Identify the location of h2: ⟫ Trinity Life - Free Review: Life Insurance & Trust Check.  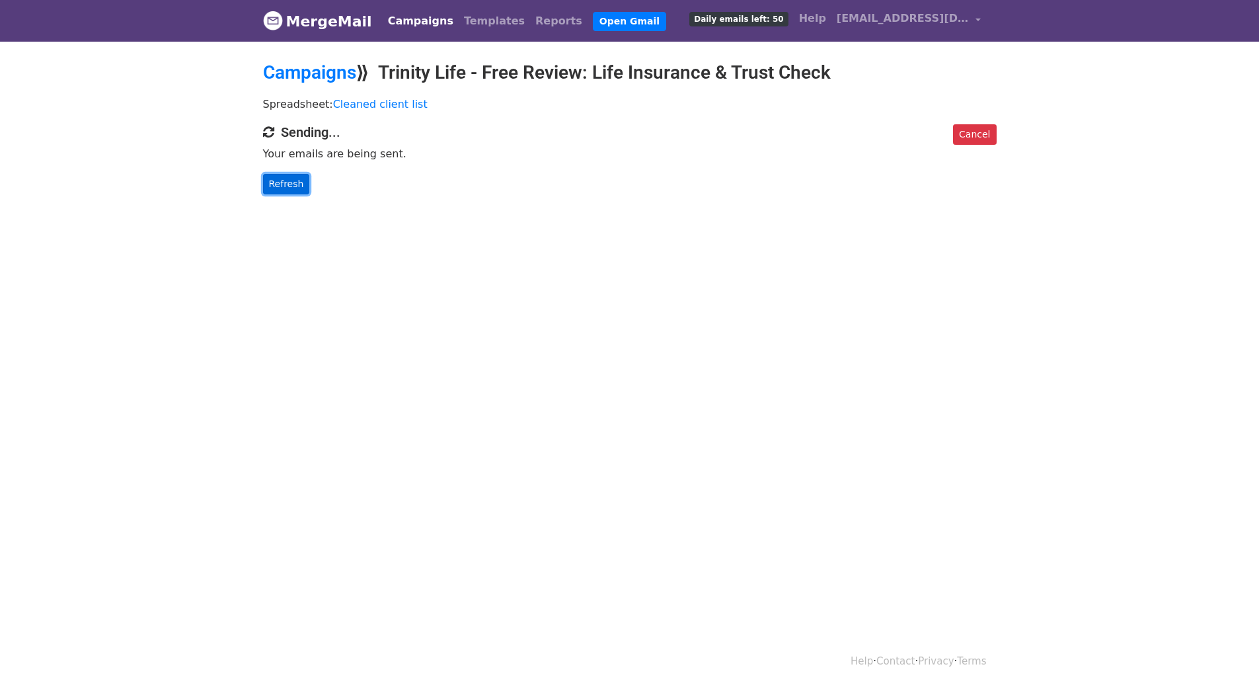
(630, 73).